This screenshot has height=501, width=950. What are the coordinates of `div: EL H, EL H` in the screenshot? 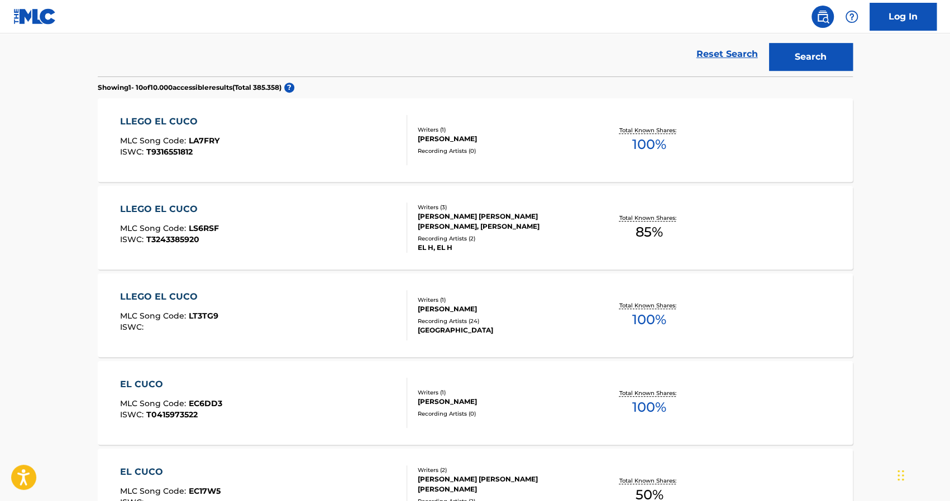 It's located at (502, 248).